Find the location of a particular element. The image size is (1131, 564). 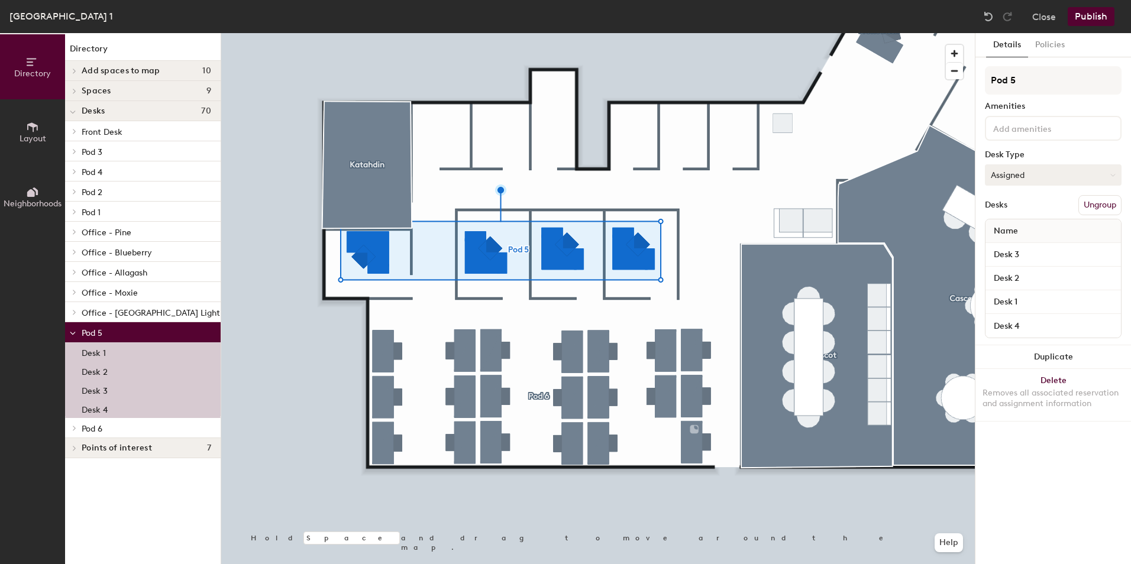

span: Office - Pine is located at coordinates (107, 233).